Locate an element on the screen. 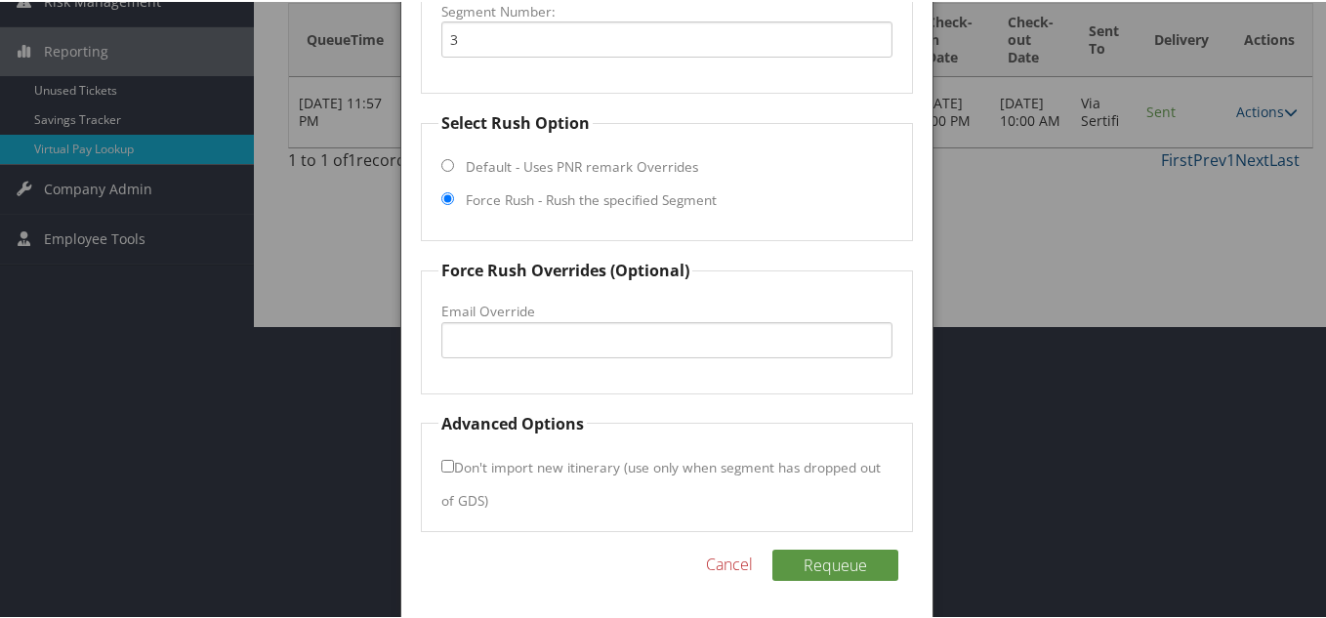 The image size is (1326, 618). a: Cancel is located at coordinates (730, 563).